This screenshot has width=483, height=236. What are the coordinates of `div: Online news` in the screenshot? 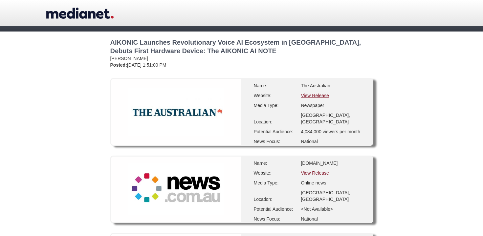 It's located at (334, 183).